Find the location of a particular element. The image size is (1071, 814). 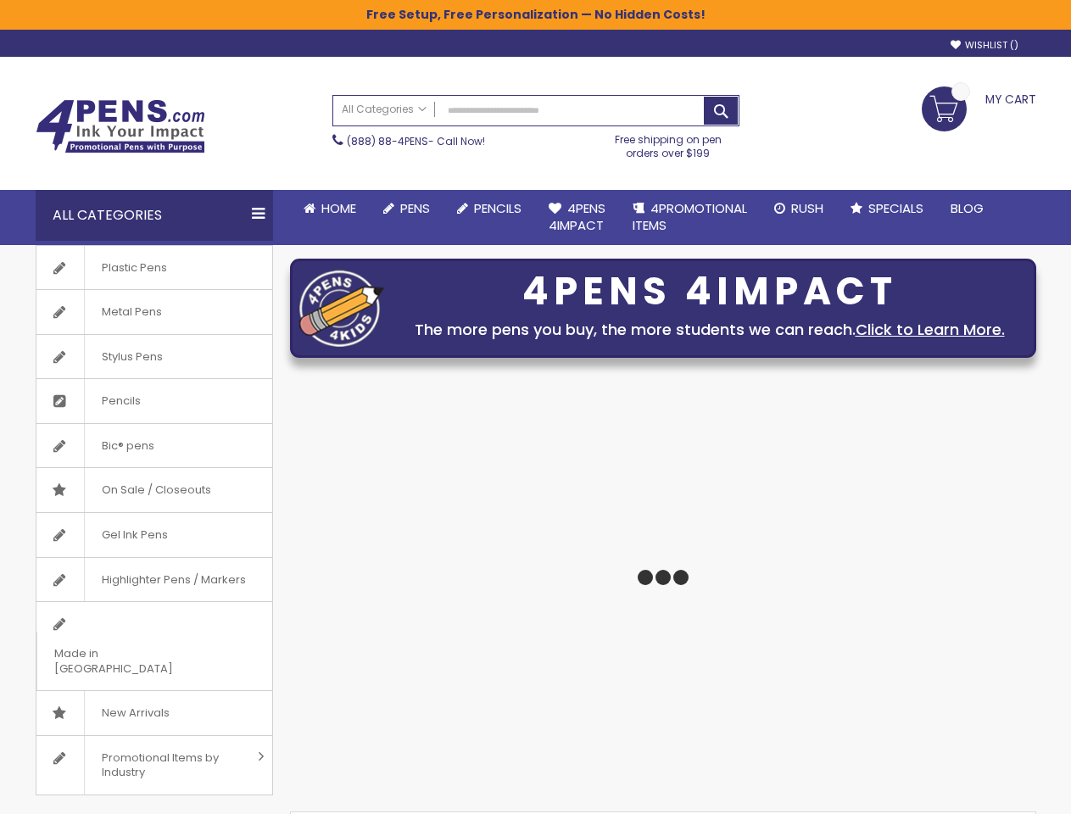

span: Highlighter Pens / Markers is located at coordinates (173, 580).